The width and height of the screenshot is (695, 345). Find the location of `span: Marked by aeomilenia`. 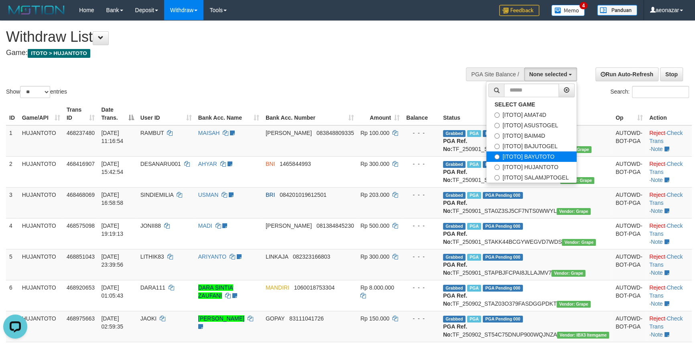

span: Marked by aeomilenia is located at coordinates (474, 319).